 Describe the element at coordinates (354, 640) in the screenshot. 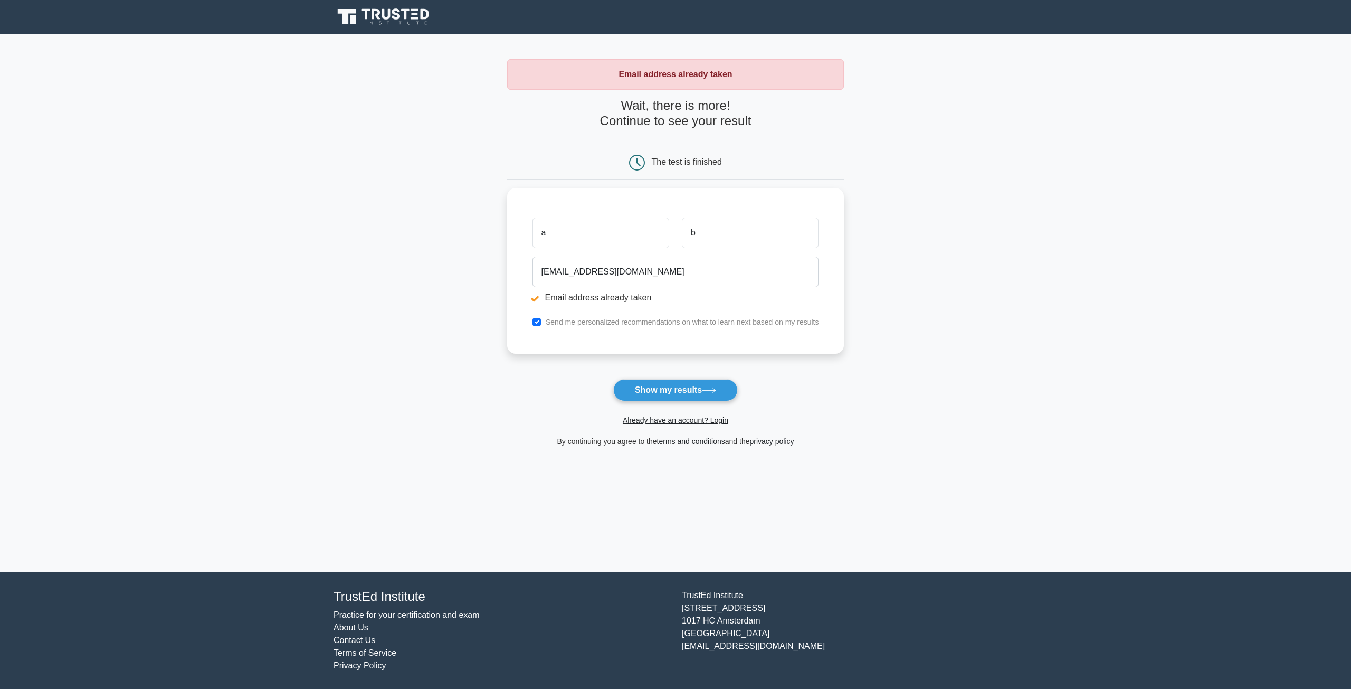

I see `a: Contact Us` at that location.